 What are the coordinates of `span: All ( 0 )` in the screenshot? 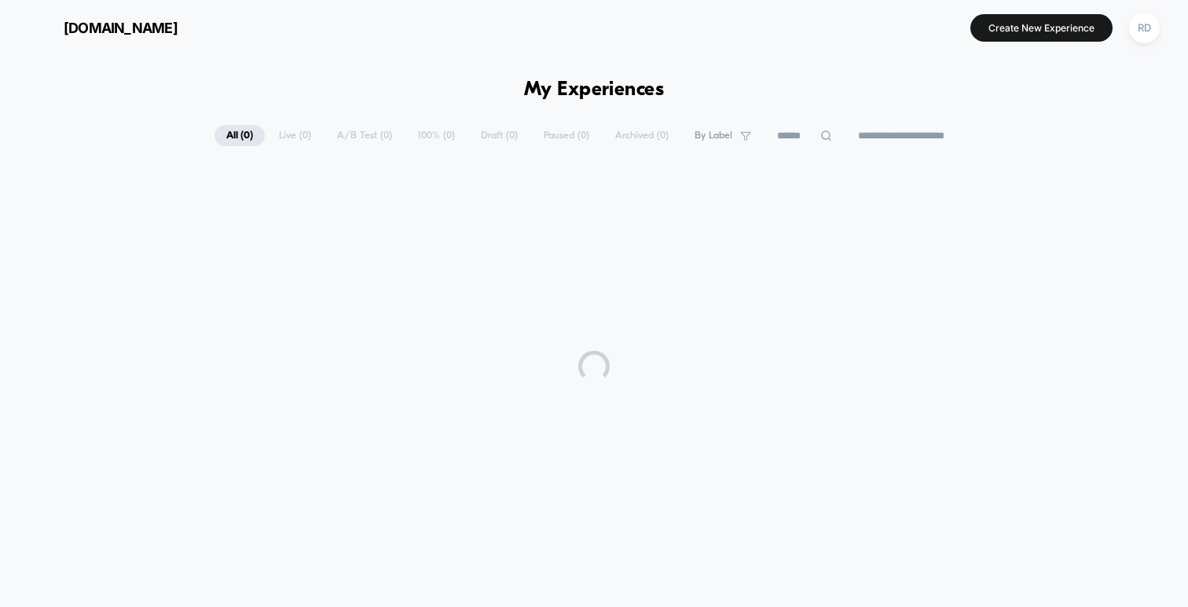 It's located at (240, 135).